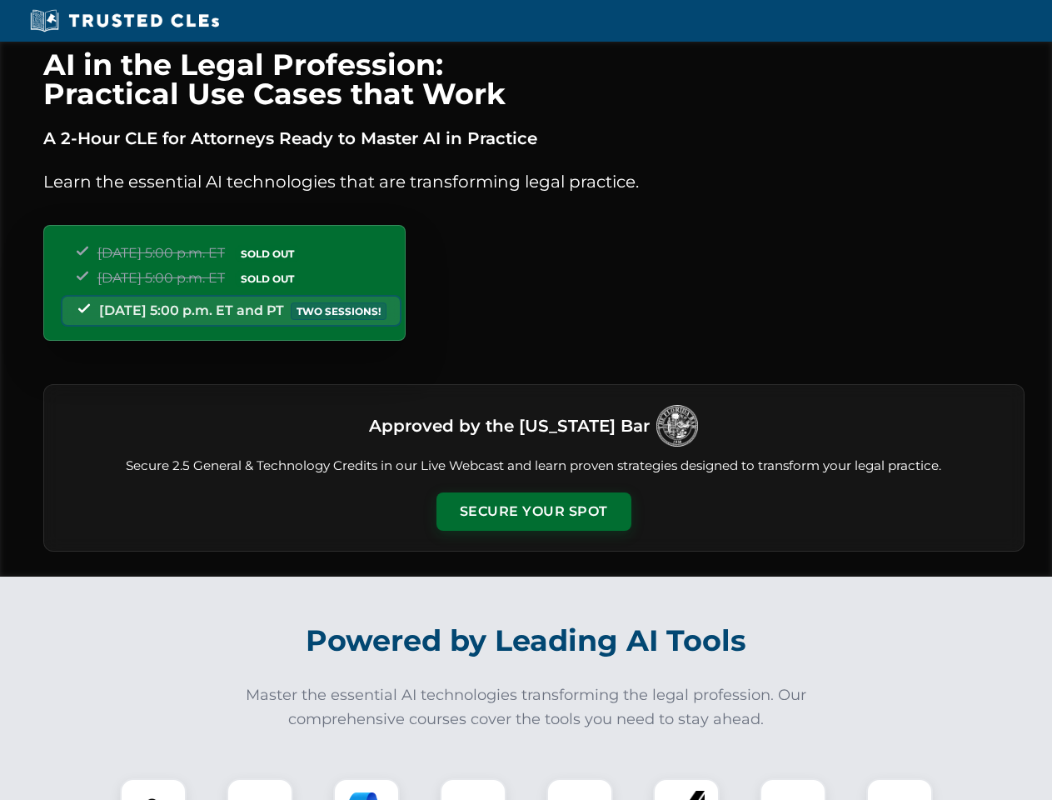 The height and width of the screenshot is (800, 1052). What do you see at coordinates (534, 79) in the screenshot?
I see `h1: AI in the Legal Profession: Practical Use Cases that Work` at bounding box center [534, 79].